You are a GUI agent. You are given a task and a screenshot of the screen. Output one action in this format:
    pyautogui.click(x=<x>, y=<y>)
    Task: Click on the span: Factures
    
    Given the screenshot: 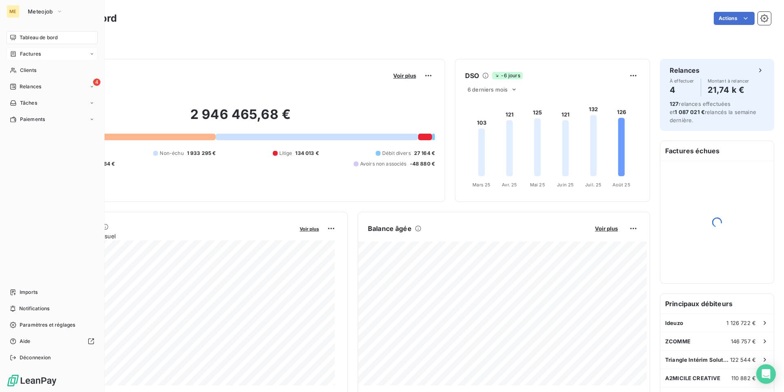 What is the action you would take?
    pyautogui.click(x=30, y=54)
    